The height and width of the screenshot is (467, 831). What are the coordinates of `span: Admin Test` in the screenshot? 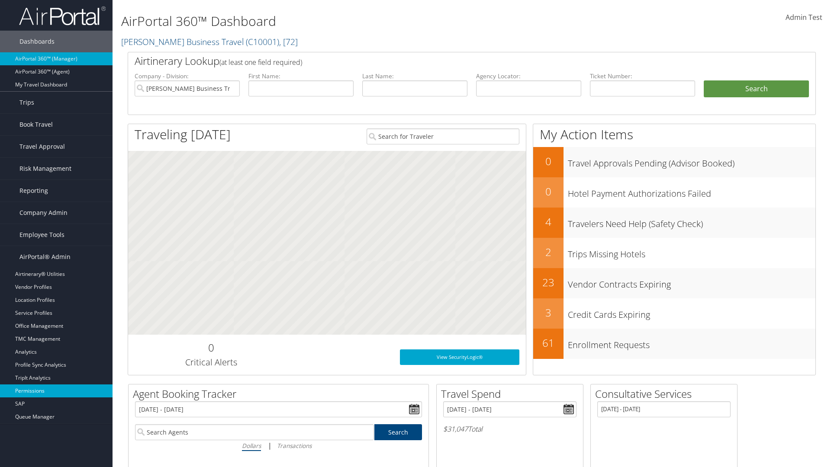 It's located at (804, 17).